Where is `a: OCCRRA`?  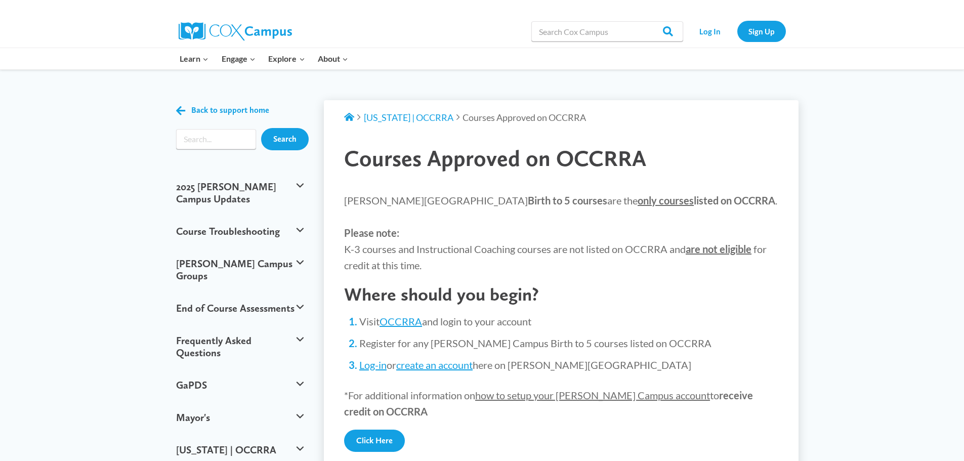
a: OCCRRA is located at coordinates (401, 321).